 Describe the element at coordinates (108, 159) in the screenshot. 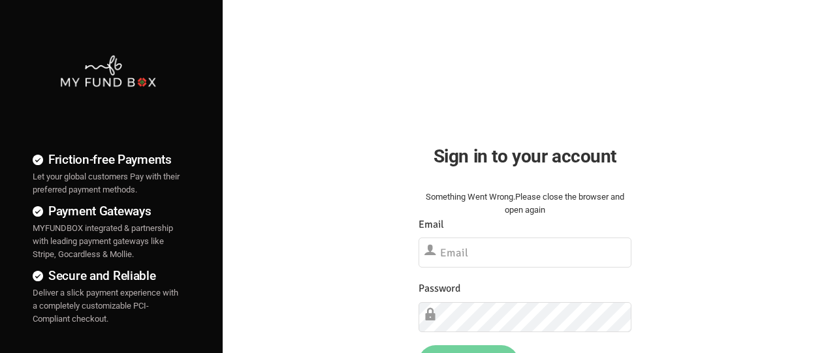

I see `h4: Friction-free Payments` at that location.